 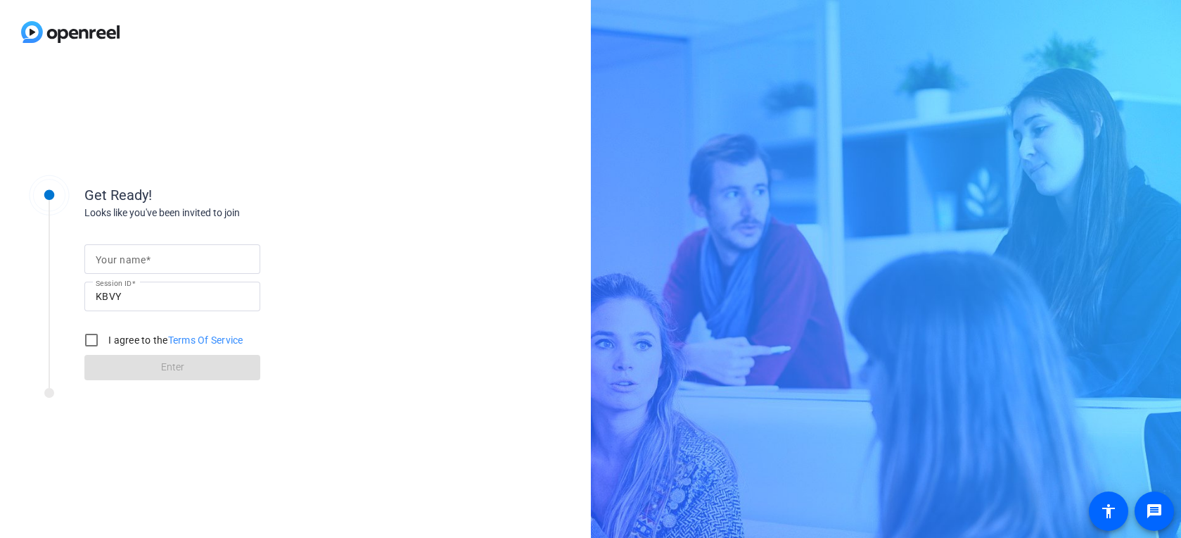 I want to click on a: Terms Of Service, so click(x=205, y=340).